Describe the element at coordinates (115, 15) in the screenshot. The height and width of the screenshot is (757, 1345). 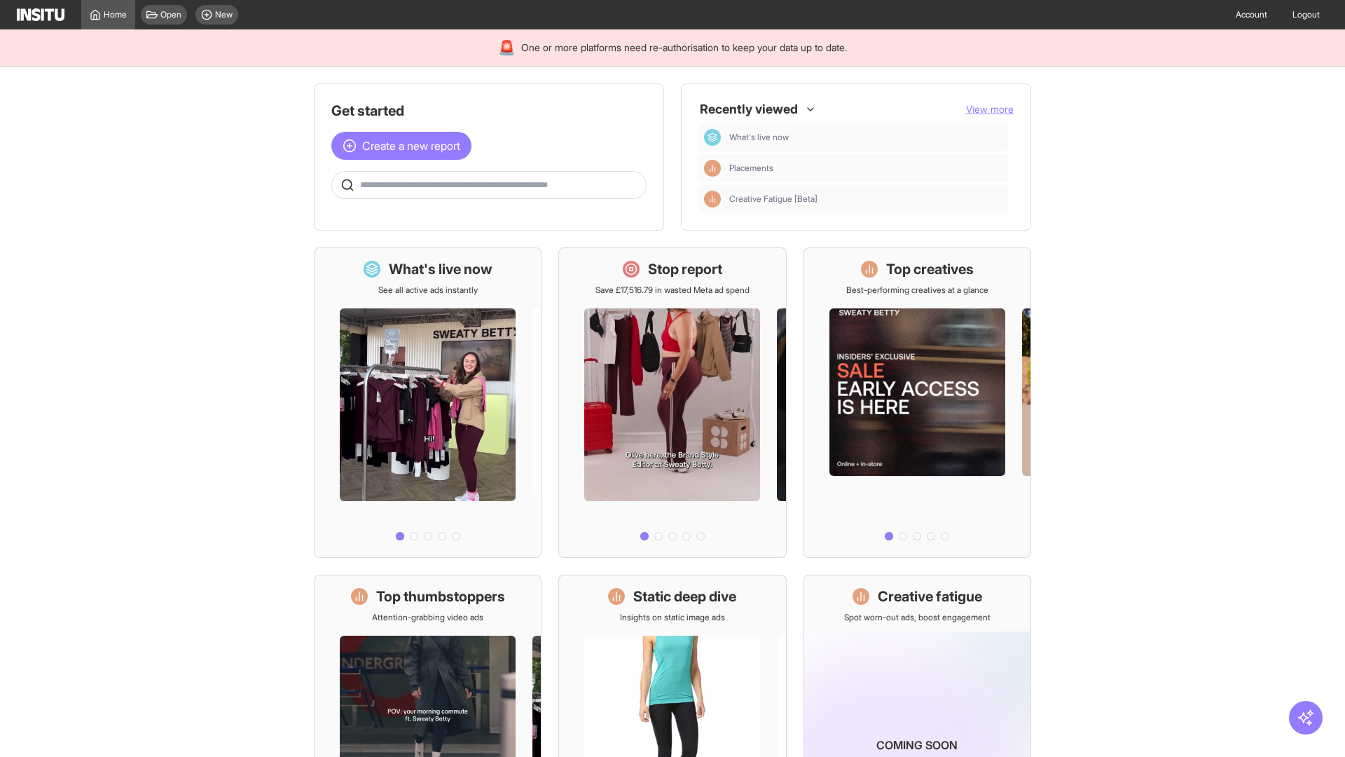
I see `span: Home` at that location.